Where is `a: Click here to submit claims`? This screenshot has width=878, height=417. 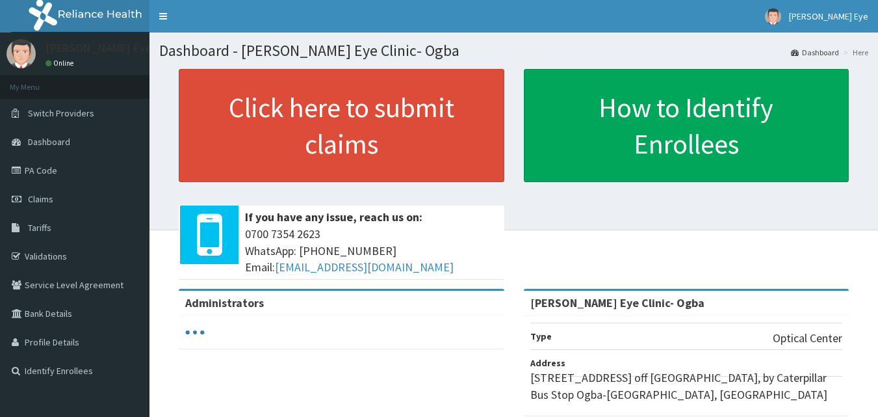
a: Click here to submit claims is located at coordinates (341, 125).